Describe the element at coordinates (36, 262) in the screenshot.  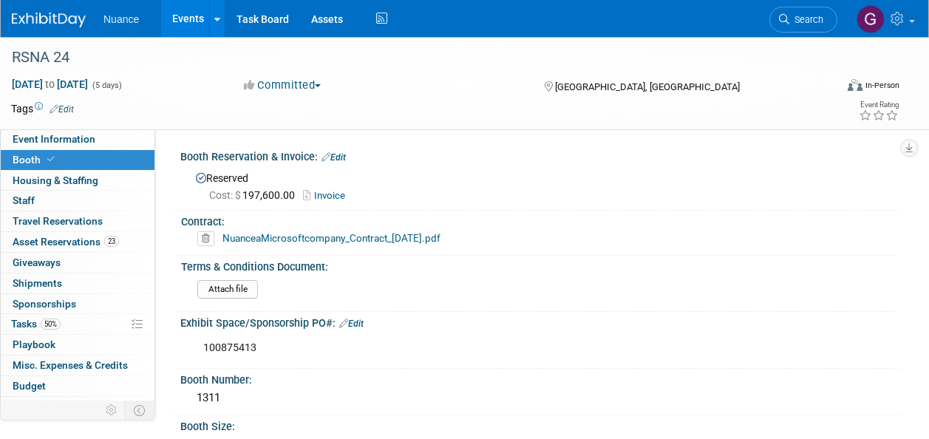
I see `span: Giveaways` at that location.